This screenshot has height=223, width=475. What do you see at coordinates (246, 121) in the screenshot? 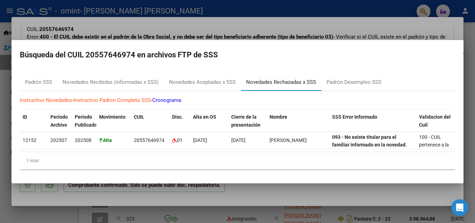
I see `span: Cierre de la presentación` at bounding box center [246, 121].